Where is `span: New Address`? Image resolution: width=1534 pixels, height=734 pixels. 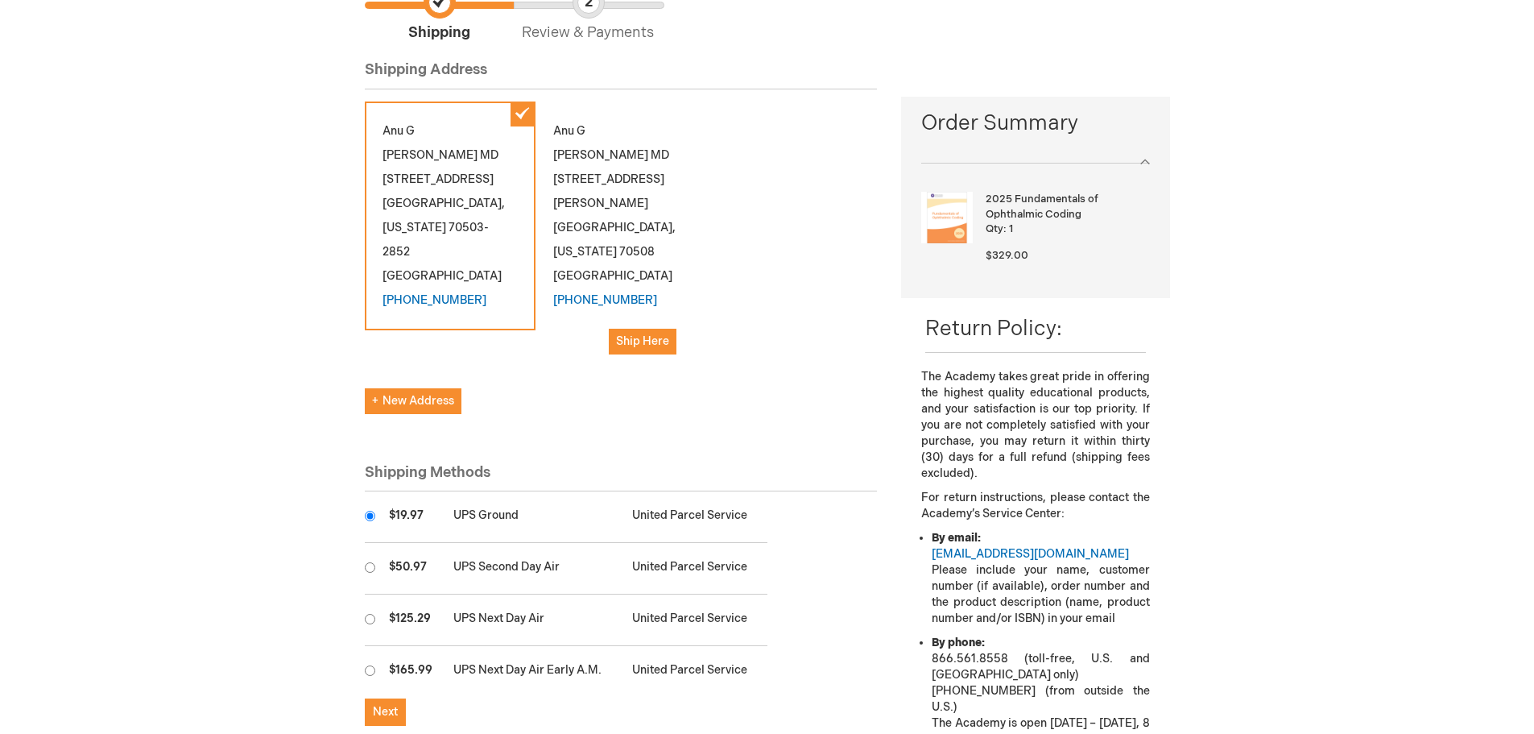 span: New Address is located at coordinates (413, 400).